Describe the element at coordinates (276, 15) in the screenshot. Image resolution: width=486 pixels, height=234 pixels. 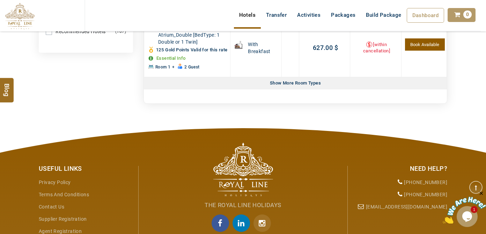
I see `a: Transfer` at that location.